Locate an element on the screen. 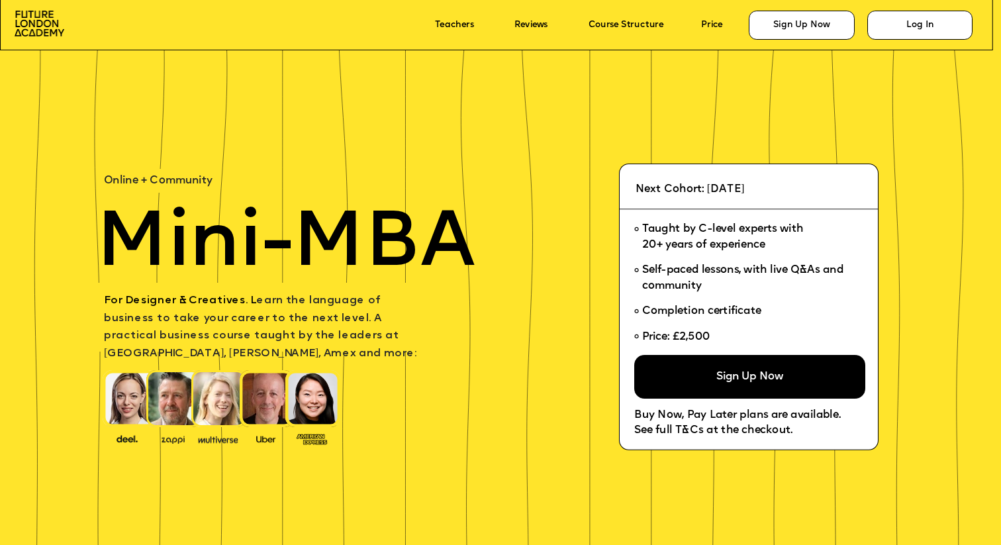 This screenshot has height=545, width=1001. img: image-aac980e9-41de-4c2d-a048-f29dd30a0068.png is located at coordinates (39, 23).